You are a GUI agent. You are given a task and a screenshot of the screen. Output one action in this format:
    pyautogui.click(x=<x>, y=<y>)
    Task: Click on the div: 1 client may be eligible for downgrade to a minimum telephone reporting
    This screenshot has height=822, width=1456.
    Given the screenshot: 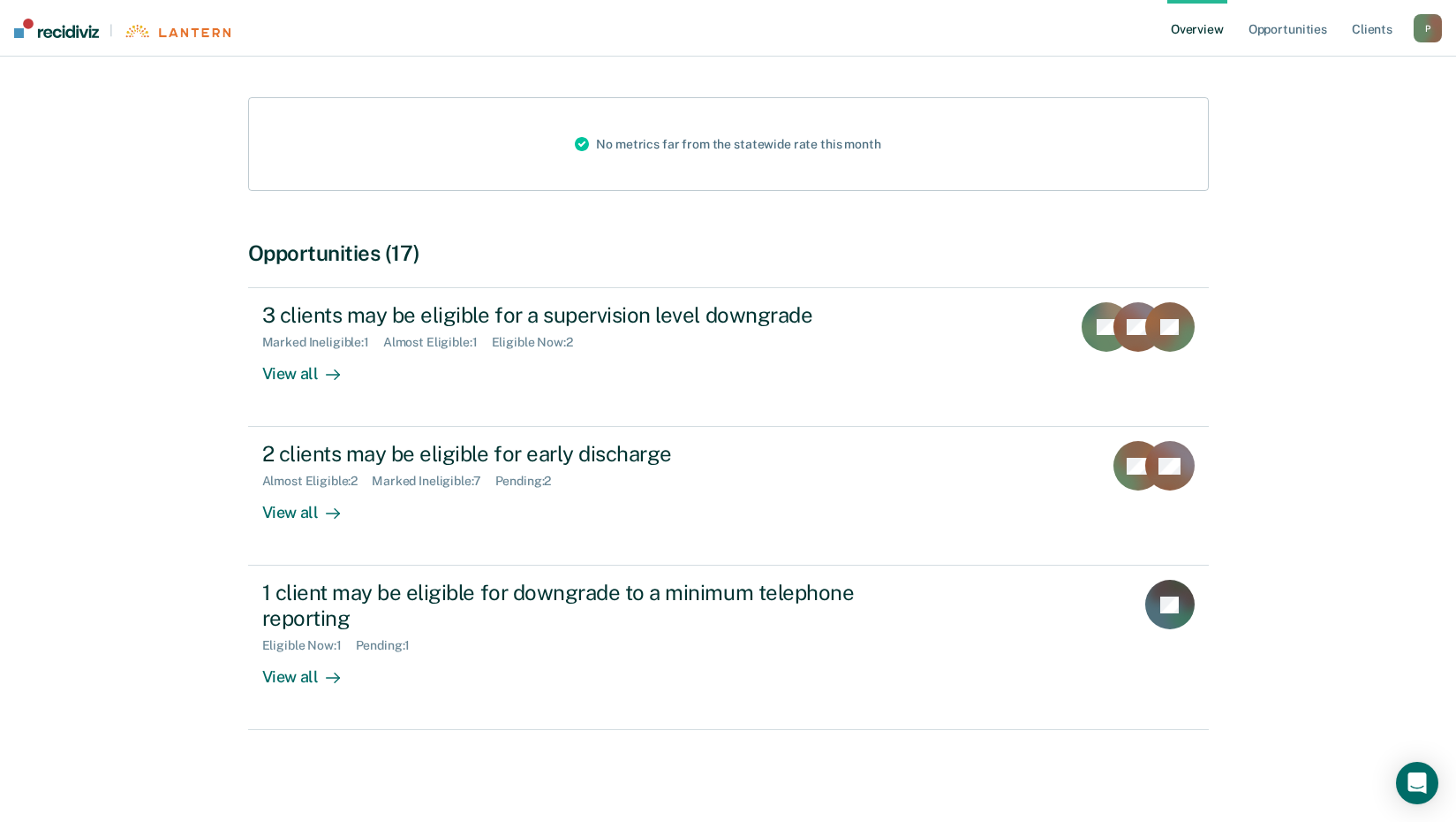 What is the action you would take?
    pyautogui.click(x=572, y=605)
    